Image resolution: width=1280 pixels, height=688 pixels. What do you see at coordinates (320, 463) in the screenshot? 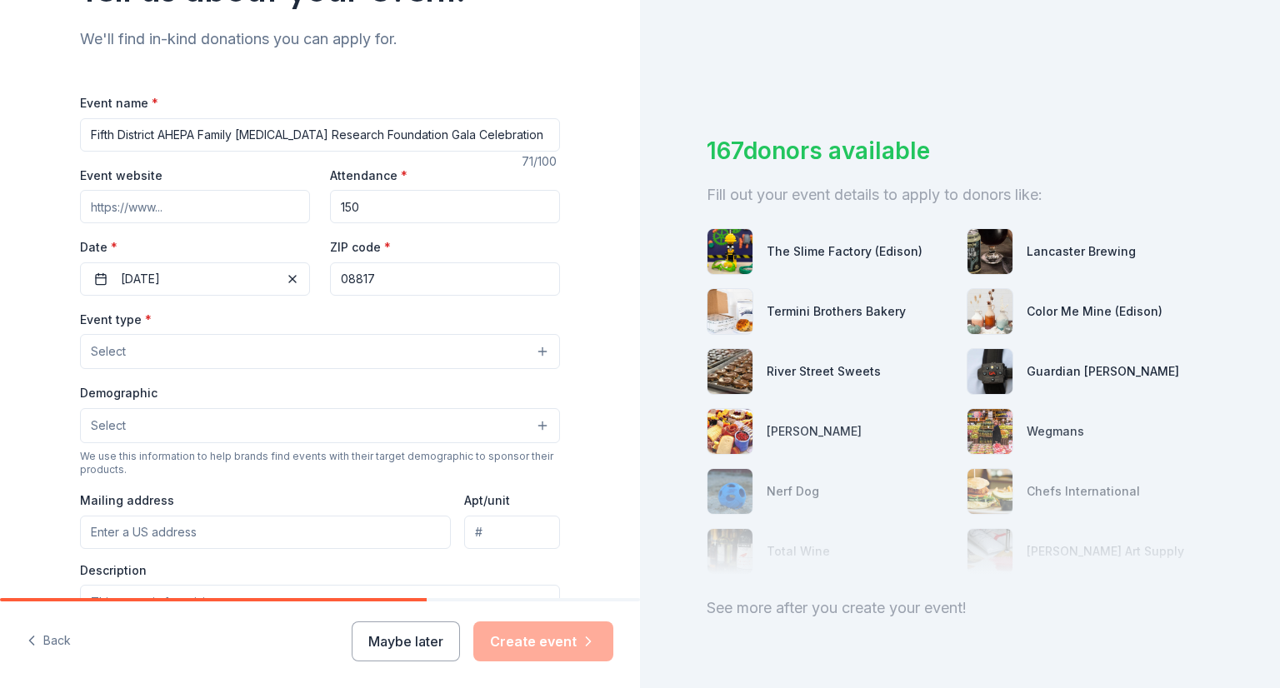
I see `div: We use this information to help brands find events with their target demographic to sponsor their...` at bounding box center [320, 463].